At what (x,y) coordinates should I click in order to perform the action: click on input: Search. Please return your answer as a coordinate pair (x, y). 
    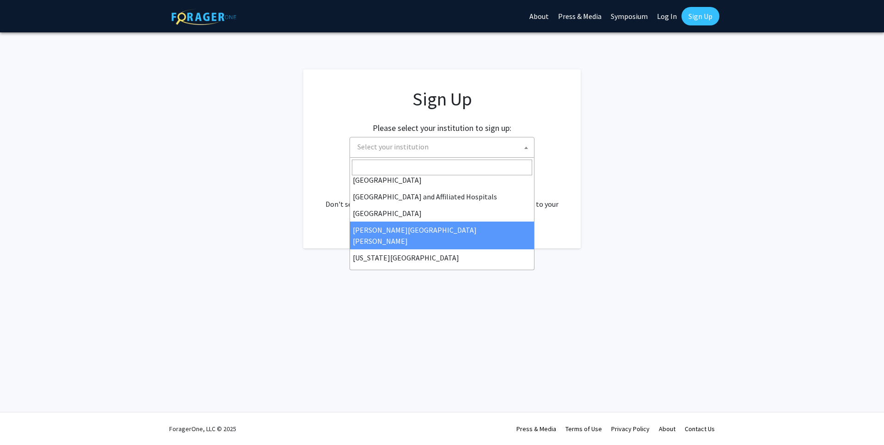
    Looking at the image, I should click on (442, 167).